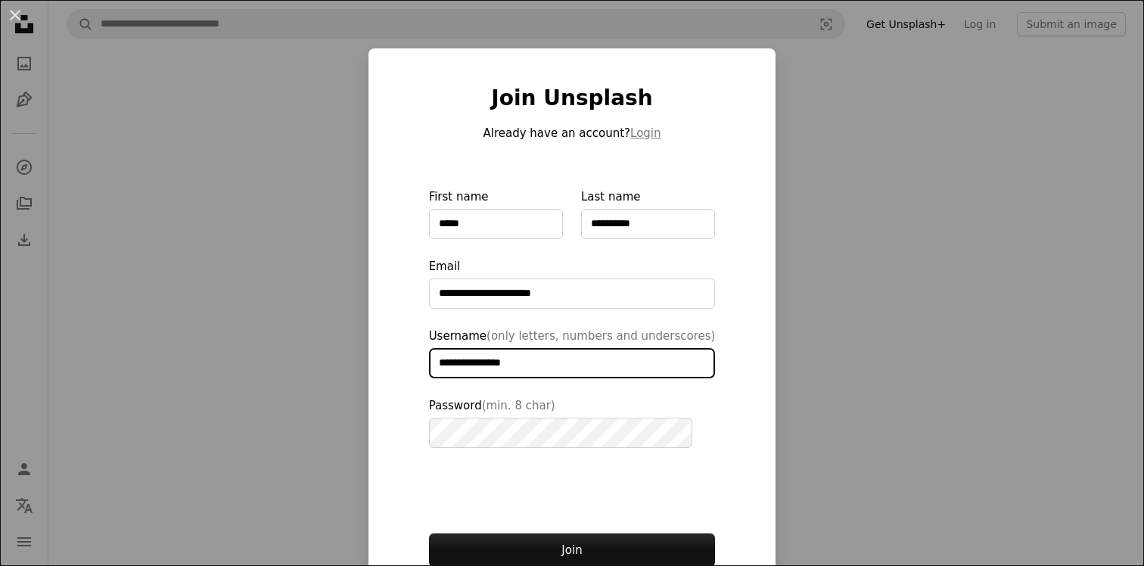 This screenshot has width=1144, height=566. What do you see at coordinates (572, 353) in the screenshot?
I see `label: Username` at bounding box center [572, 353].